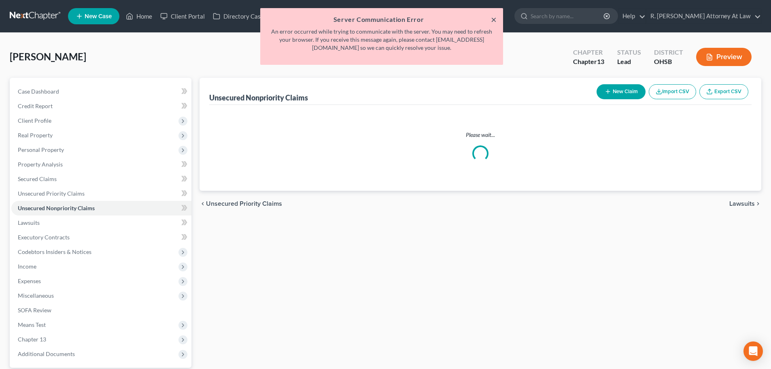  Describe the element at coordinates (382, 19) in the screenshot. I see `h5: Server Communication Error` at that location.